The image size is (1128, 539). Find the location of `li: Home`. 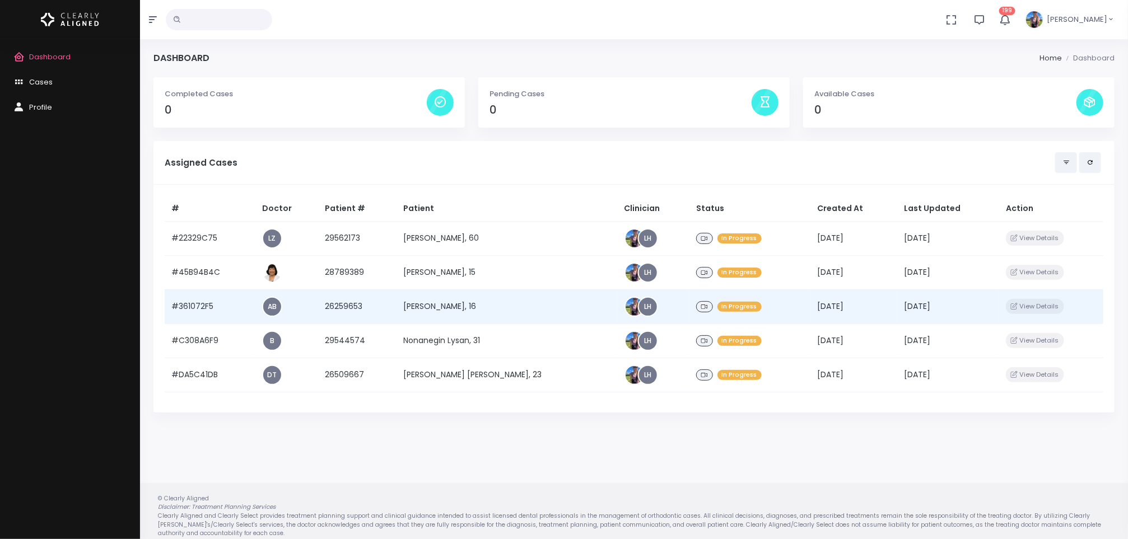

li: Home is located at coordinates (1051, 58).